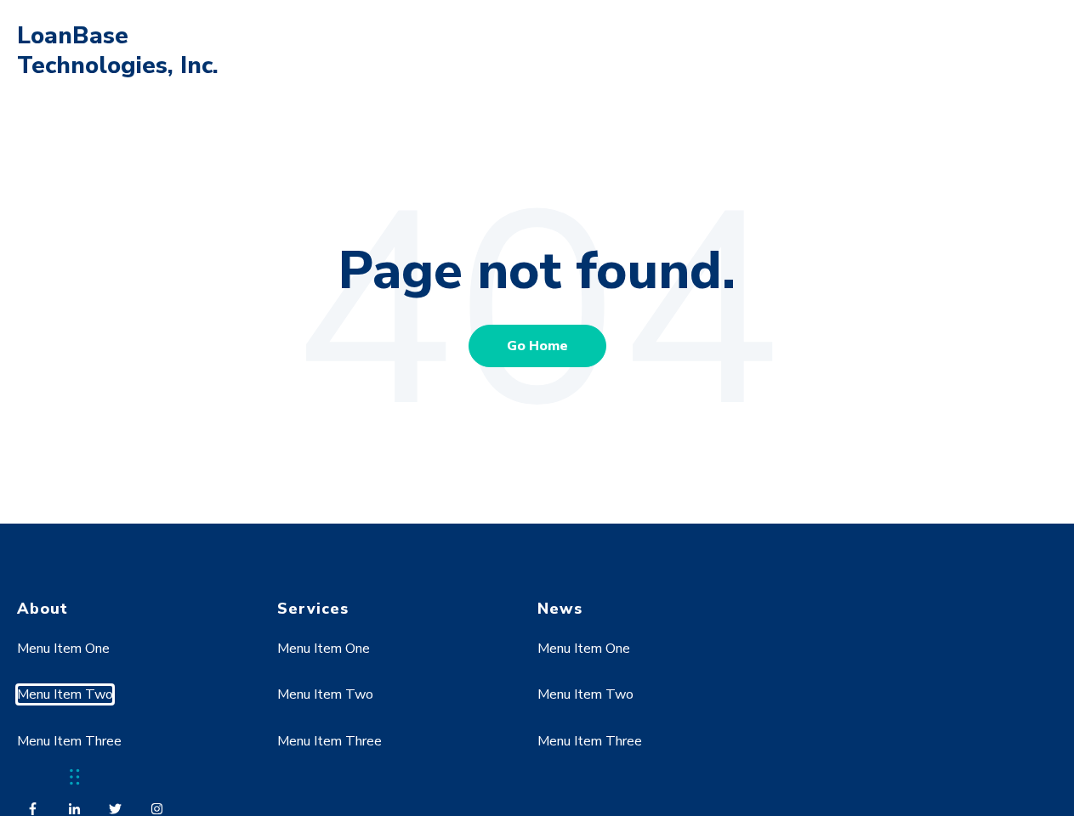  I want to click on div: Drag, so click(75, 777).